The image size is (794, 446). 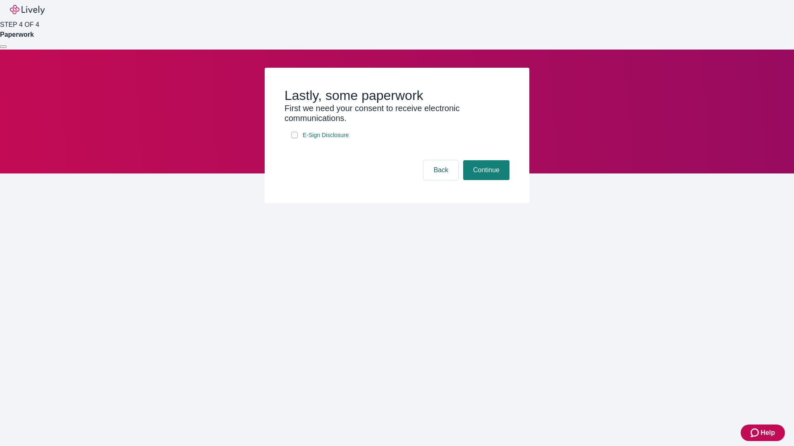 I want to click on img: Lively, so click(x=27, y=10).